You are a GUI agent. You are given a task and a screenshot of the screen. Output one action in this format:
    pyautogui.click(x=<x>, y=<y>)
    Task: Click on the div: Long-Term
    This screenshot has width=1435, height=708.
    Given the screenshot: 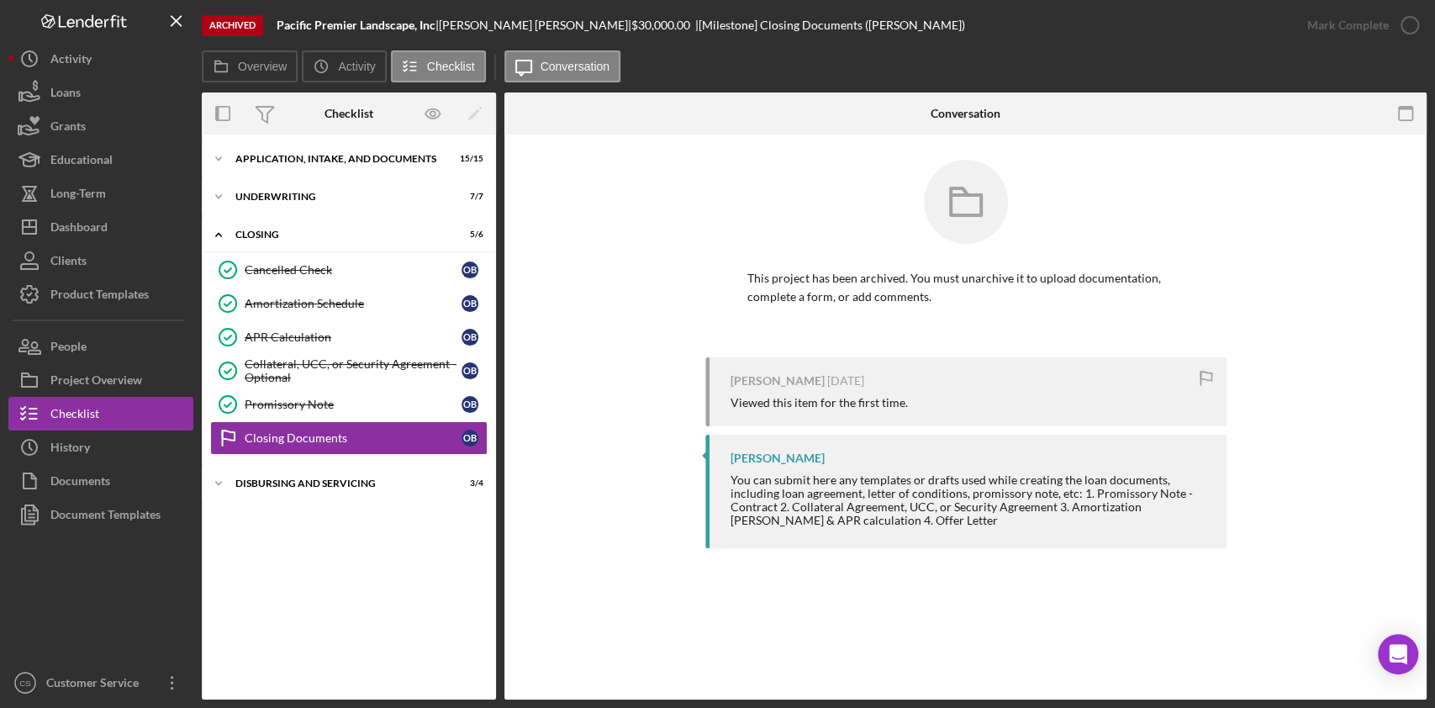 What is the action you would take?
    pyautogui.click(x=78, y=195)
    